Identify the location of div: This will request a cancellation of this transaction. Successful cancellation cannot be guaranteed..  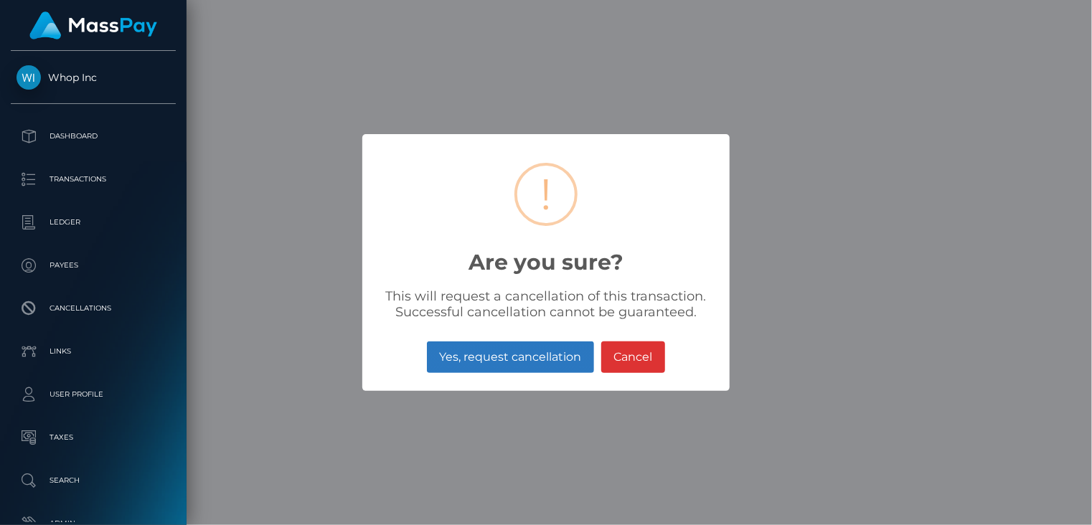
(546, 299).